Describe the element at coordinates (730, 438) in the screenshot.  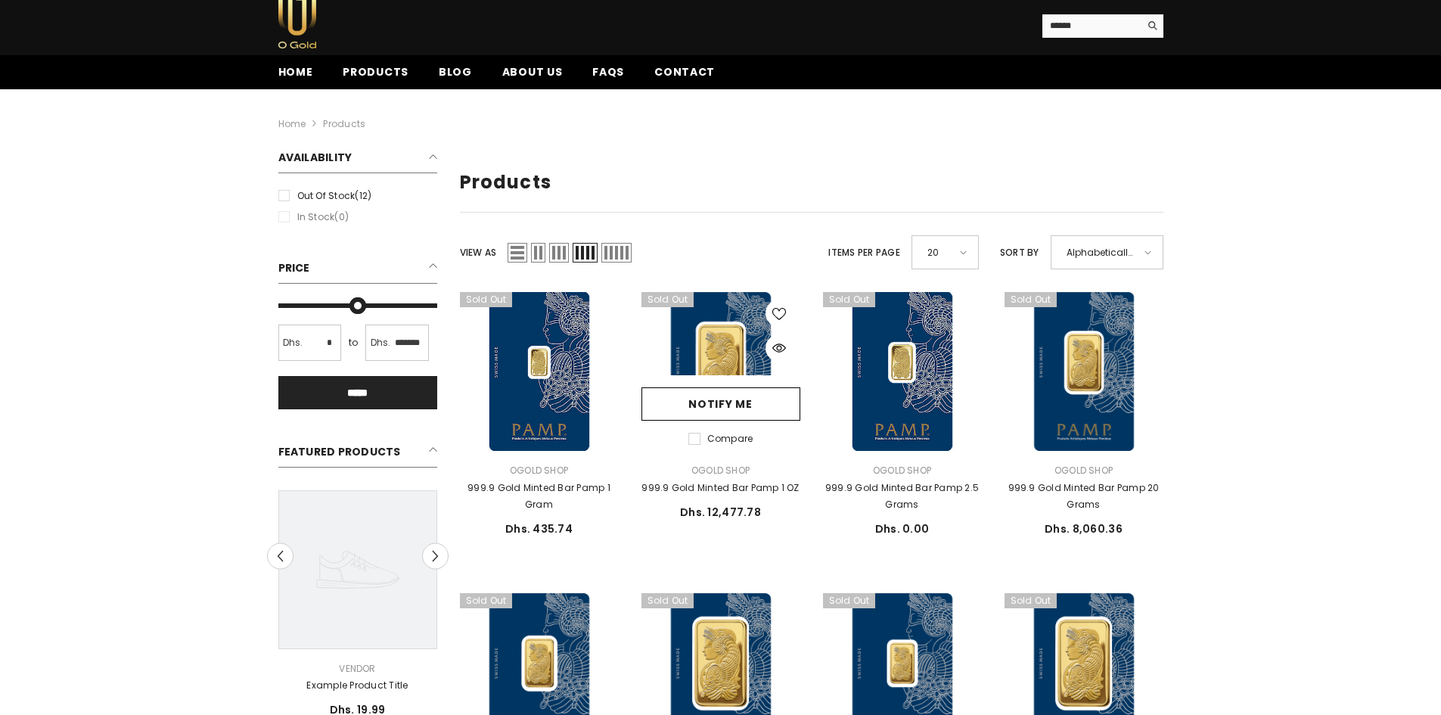
I see `span: Compare` at that location.